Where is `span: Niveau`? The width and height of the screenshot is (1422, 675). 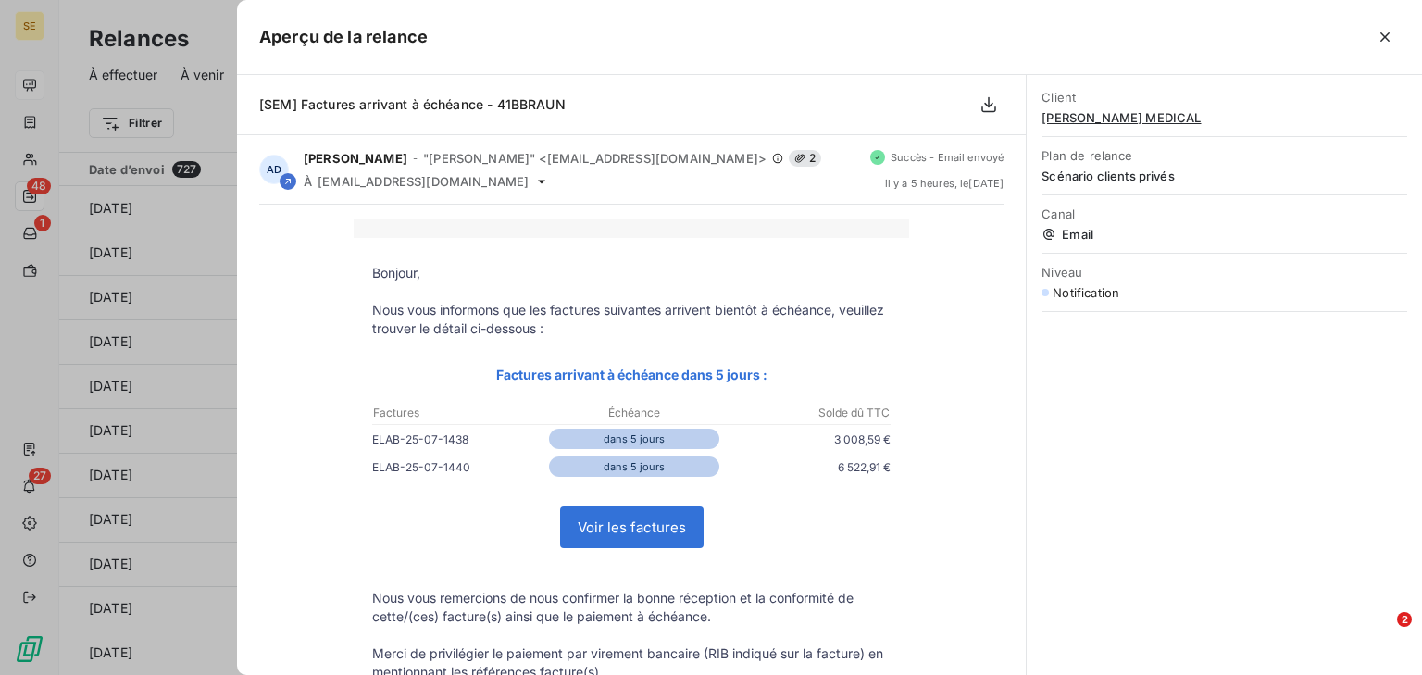 span: Niveau is located at coordinates (1224, 272).